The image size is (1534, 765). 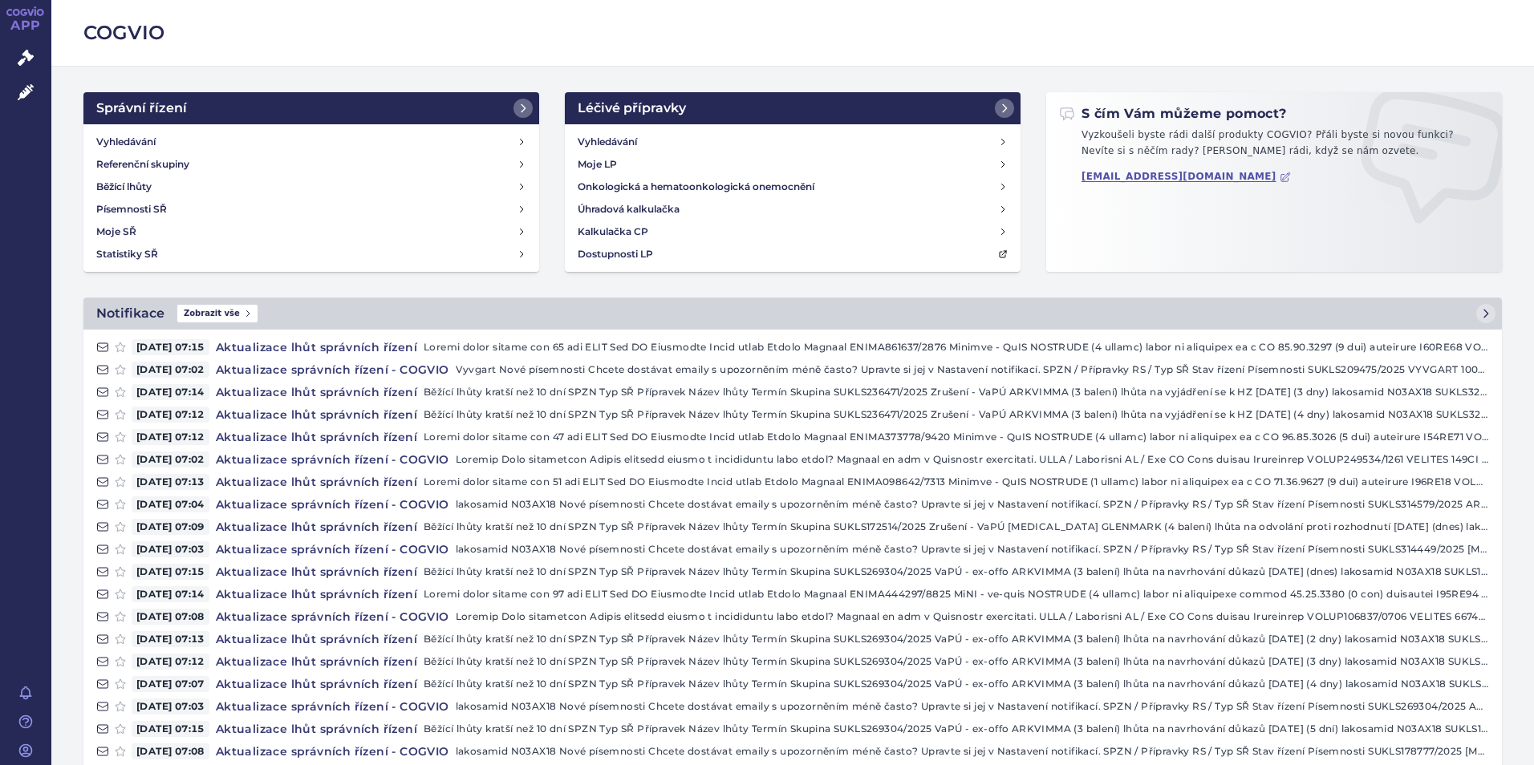 What do you see at coordinates (613, 232) in the screenshot?
I see `h4: Kalkulačka CP` at bounding box center [613, 232].